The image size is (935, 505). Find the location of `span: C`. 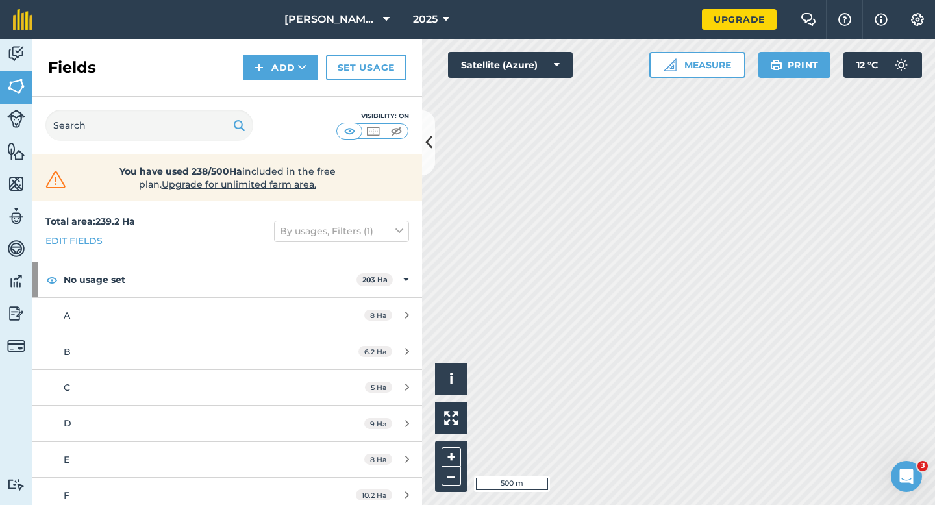

span: C is located at coordinates (67, 387).